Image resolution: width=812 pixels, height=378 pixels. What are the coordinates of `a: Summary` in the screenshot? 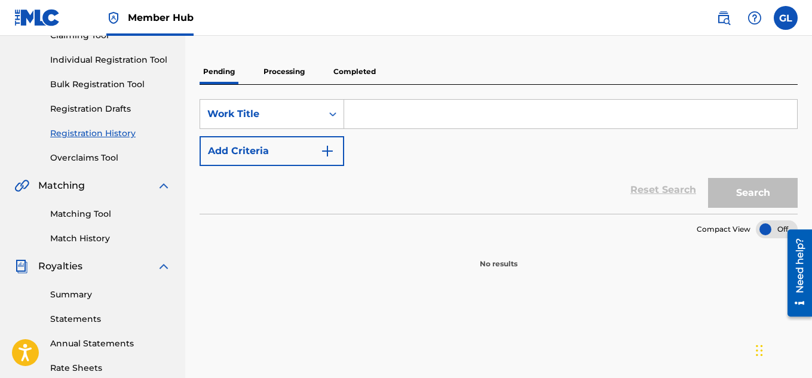 It's located at (111, 295).